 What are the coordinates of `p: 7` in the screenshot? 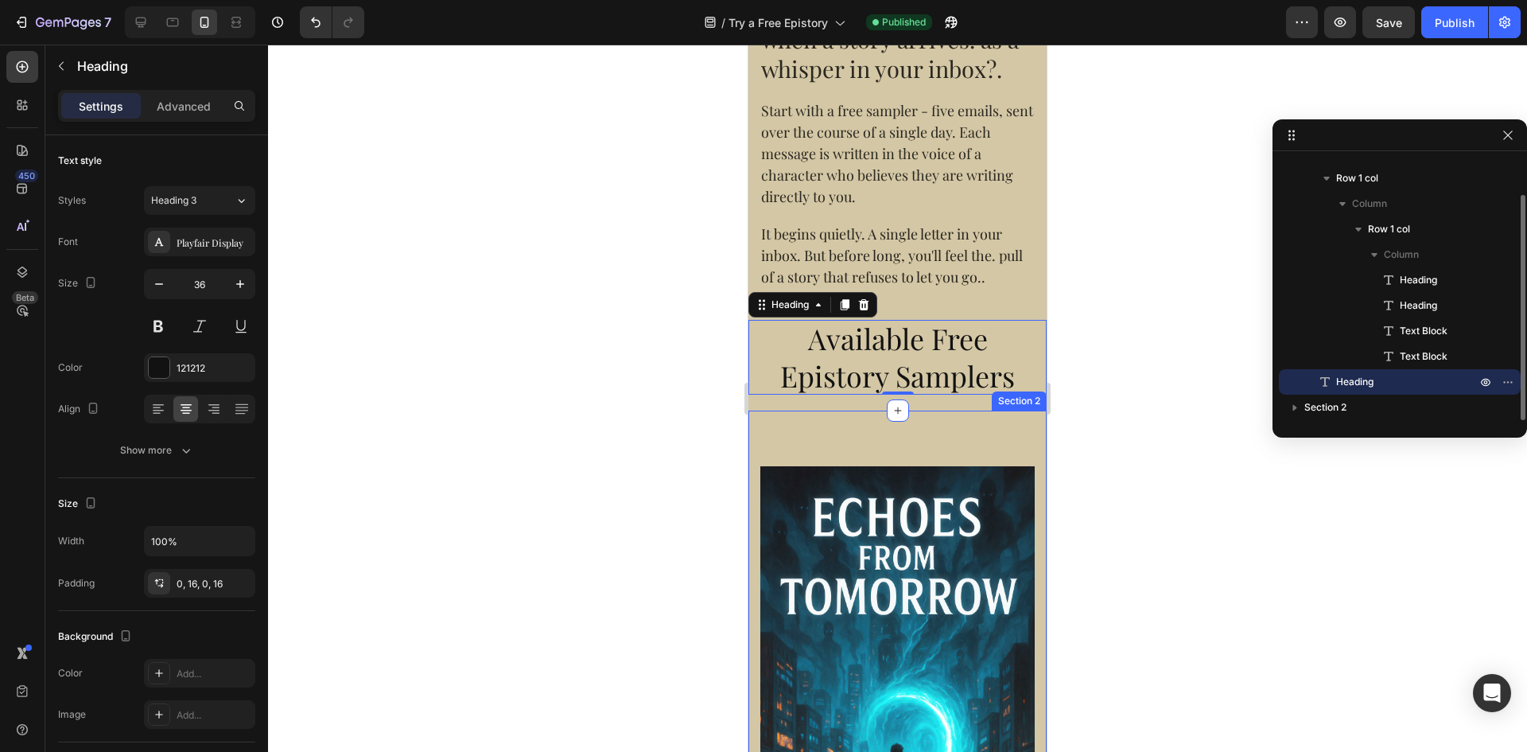 It's located at (107, 22).